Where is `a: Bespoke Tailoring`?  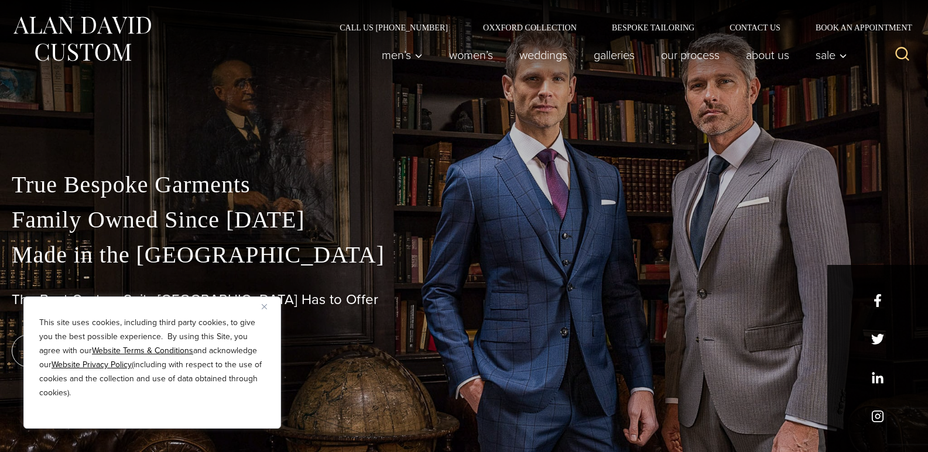 a: Bespoke Tailoring is located at coordinates (653, 28).